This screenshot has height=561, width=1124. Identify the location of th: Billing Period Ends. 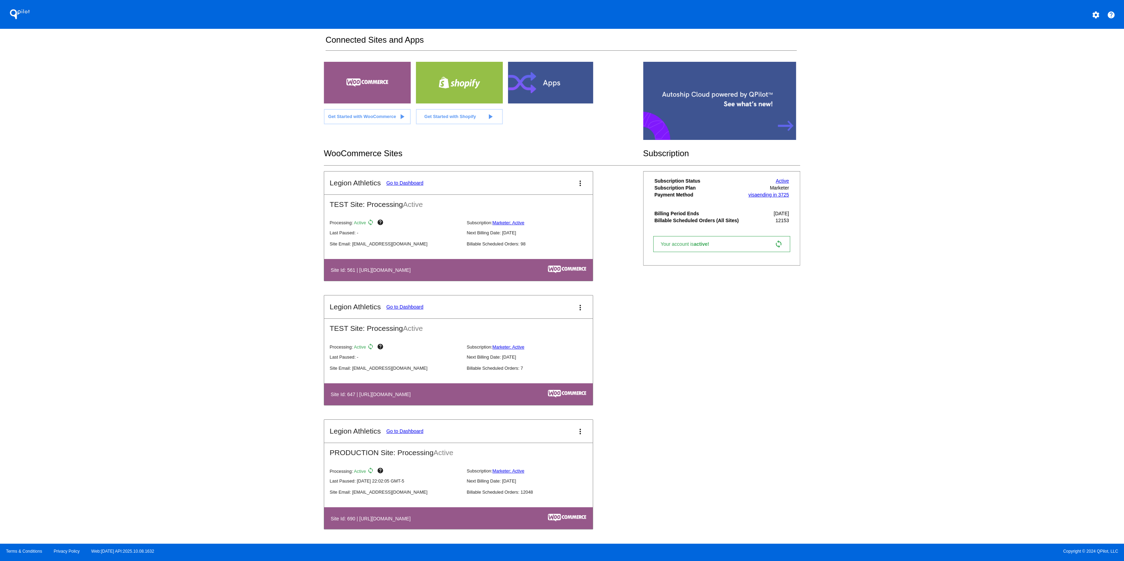
(699, 214).